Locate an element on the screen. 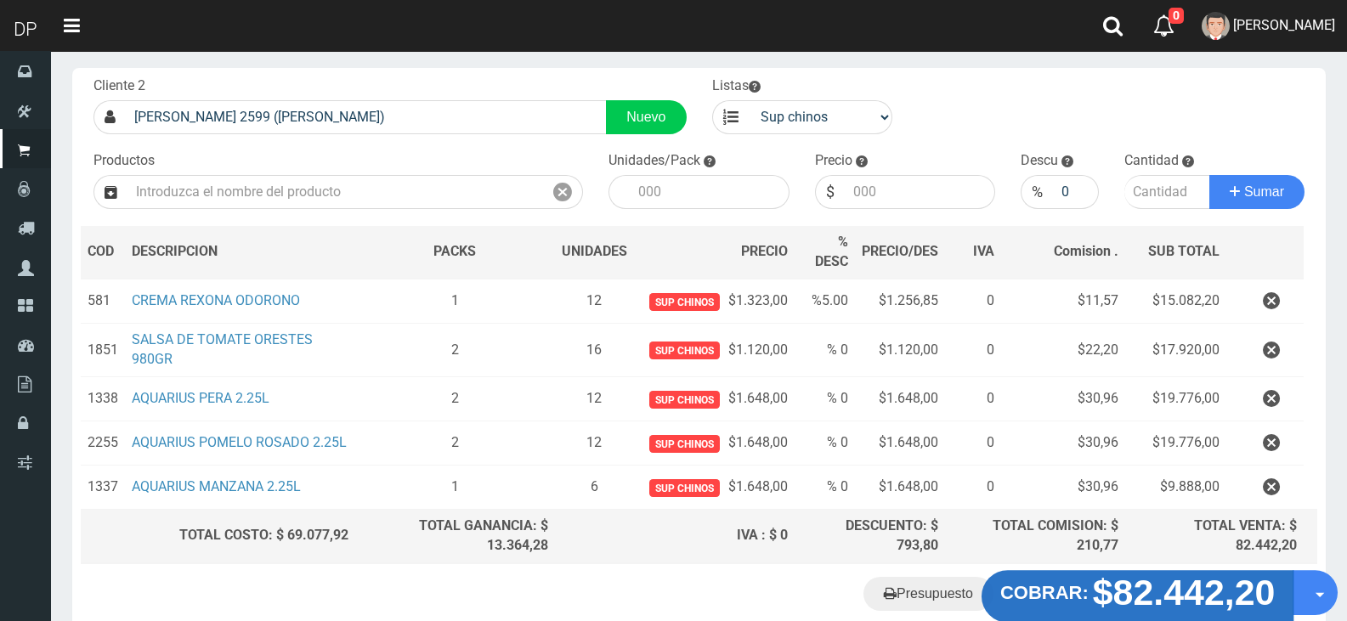 The image size is (1347, 621). th: UNIDADES is located at coordinates (594, 252).